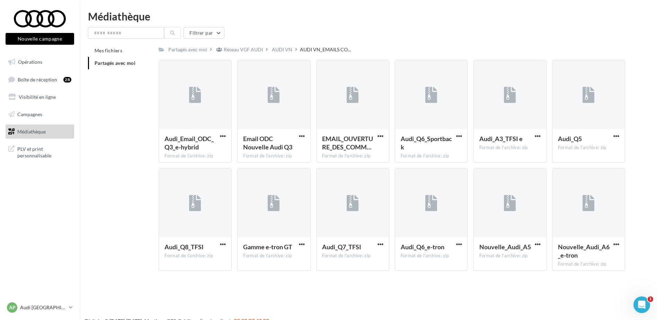  I want to click on a: Visibilité en ligne, so click(40, 97).